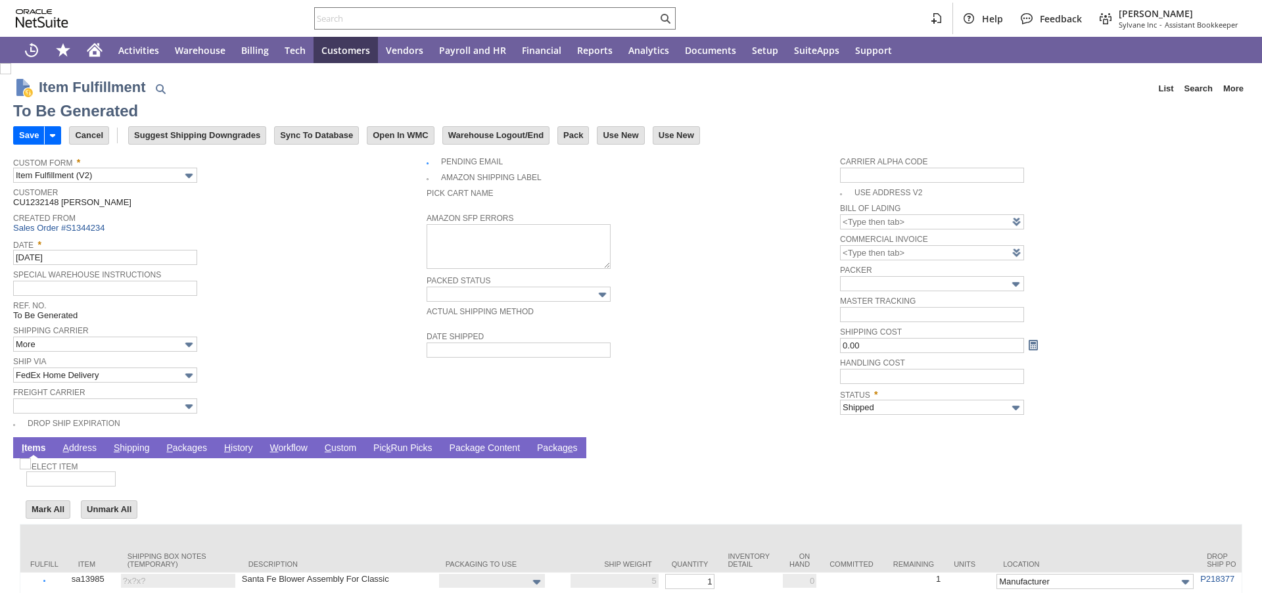 The height and width of the screenshot is (593, 1262). Describe the element at coordinates (711, 50) in the screenshot. I see `a: Documents` at that location.